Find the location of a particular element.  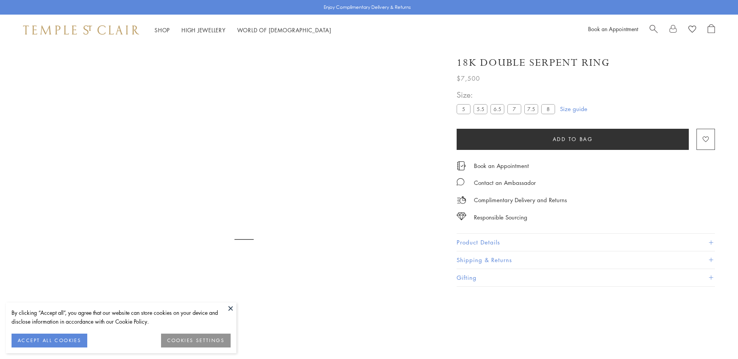

img: icon_appointment.svg is located at coordinates (461, 166).